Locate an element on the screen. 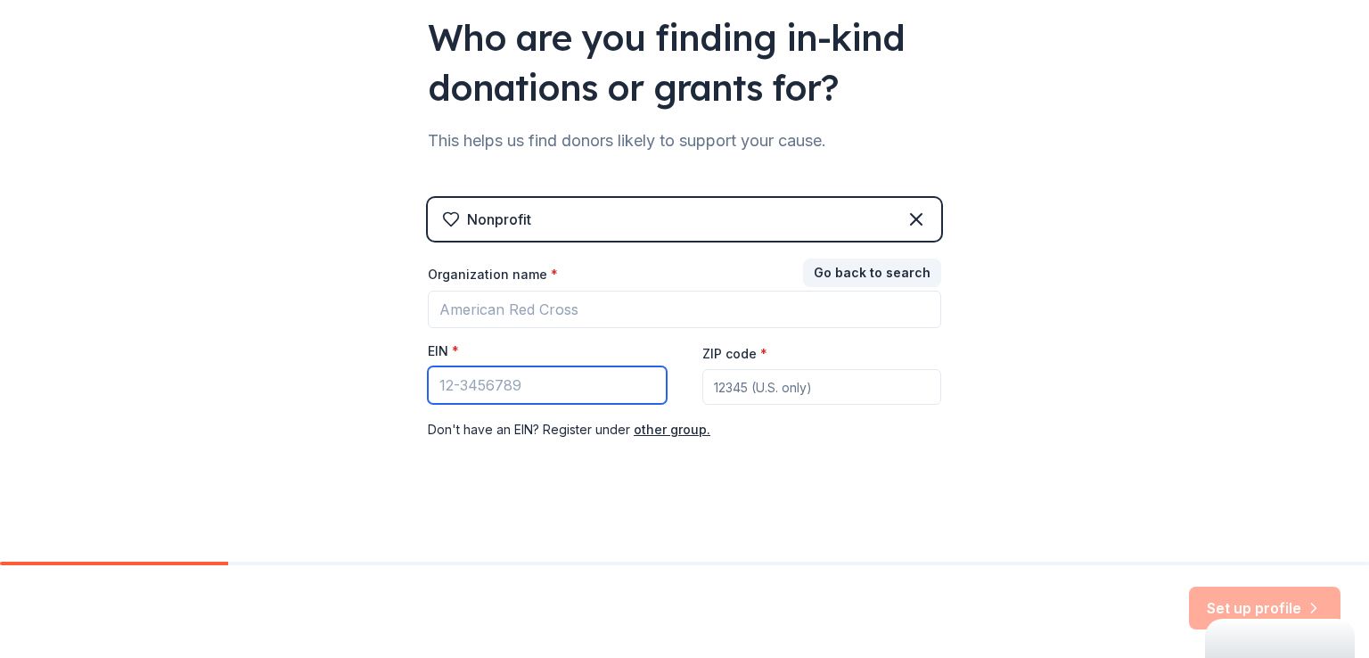 This screenshot has width=1369, height=658. div: This helps us find donors likely to support your cause. is located at coordinates (685, 141).